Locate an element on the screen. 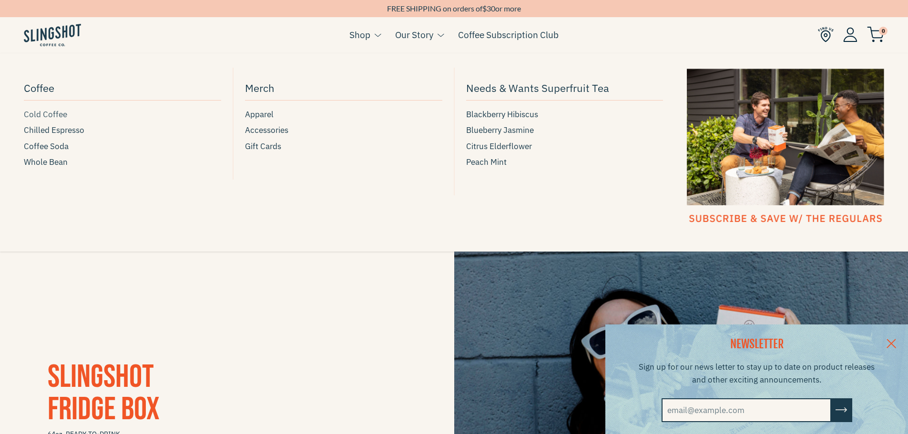  span: Gift Cards is located at coordinates (263, 146).